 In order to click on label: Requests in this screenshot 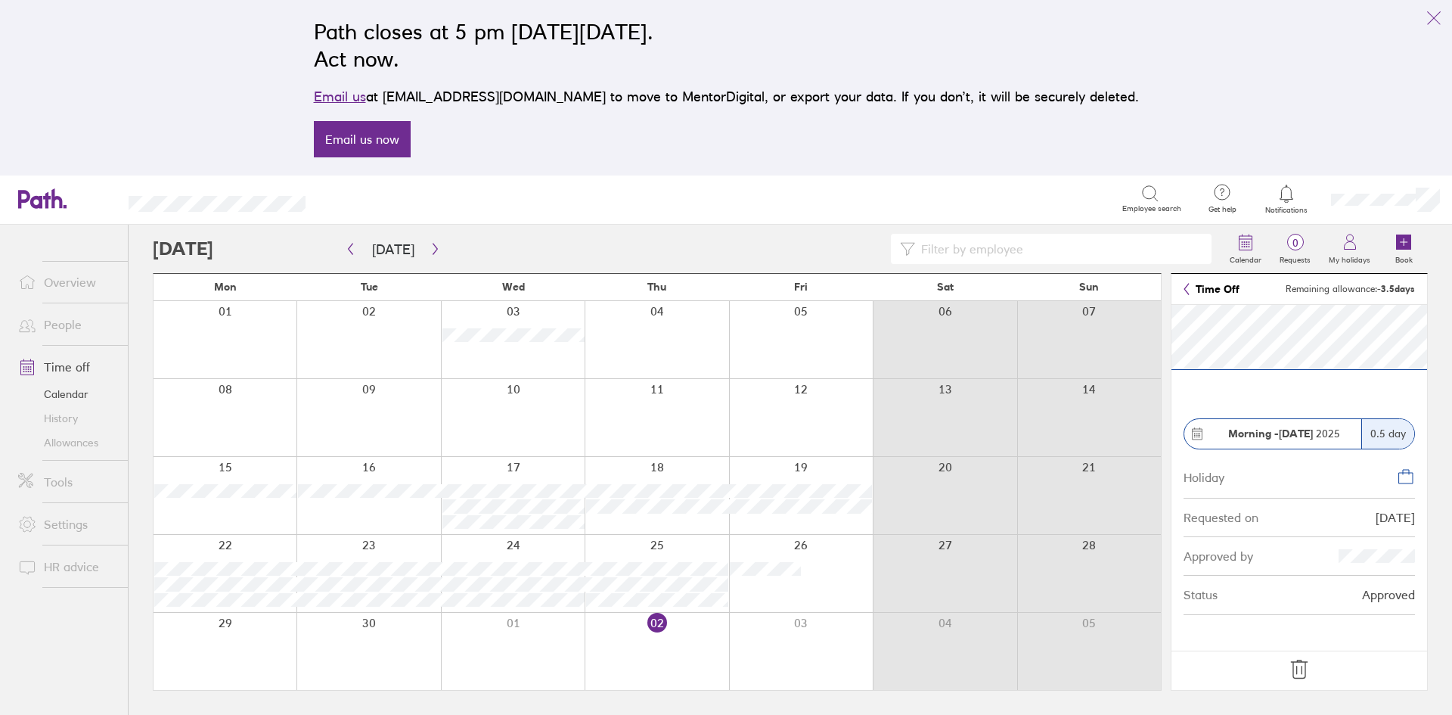, I will do `click(1295, 258)`.